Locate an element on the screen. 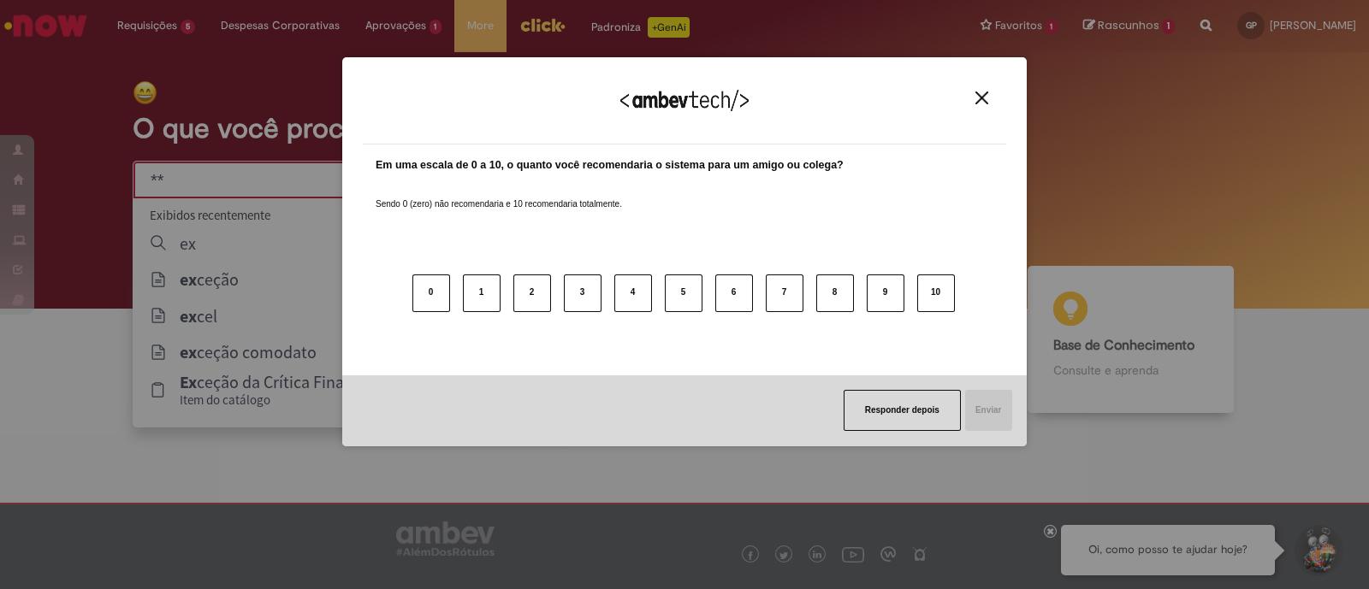  button: 0 is located at coordinates (431, 293).